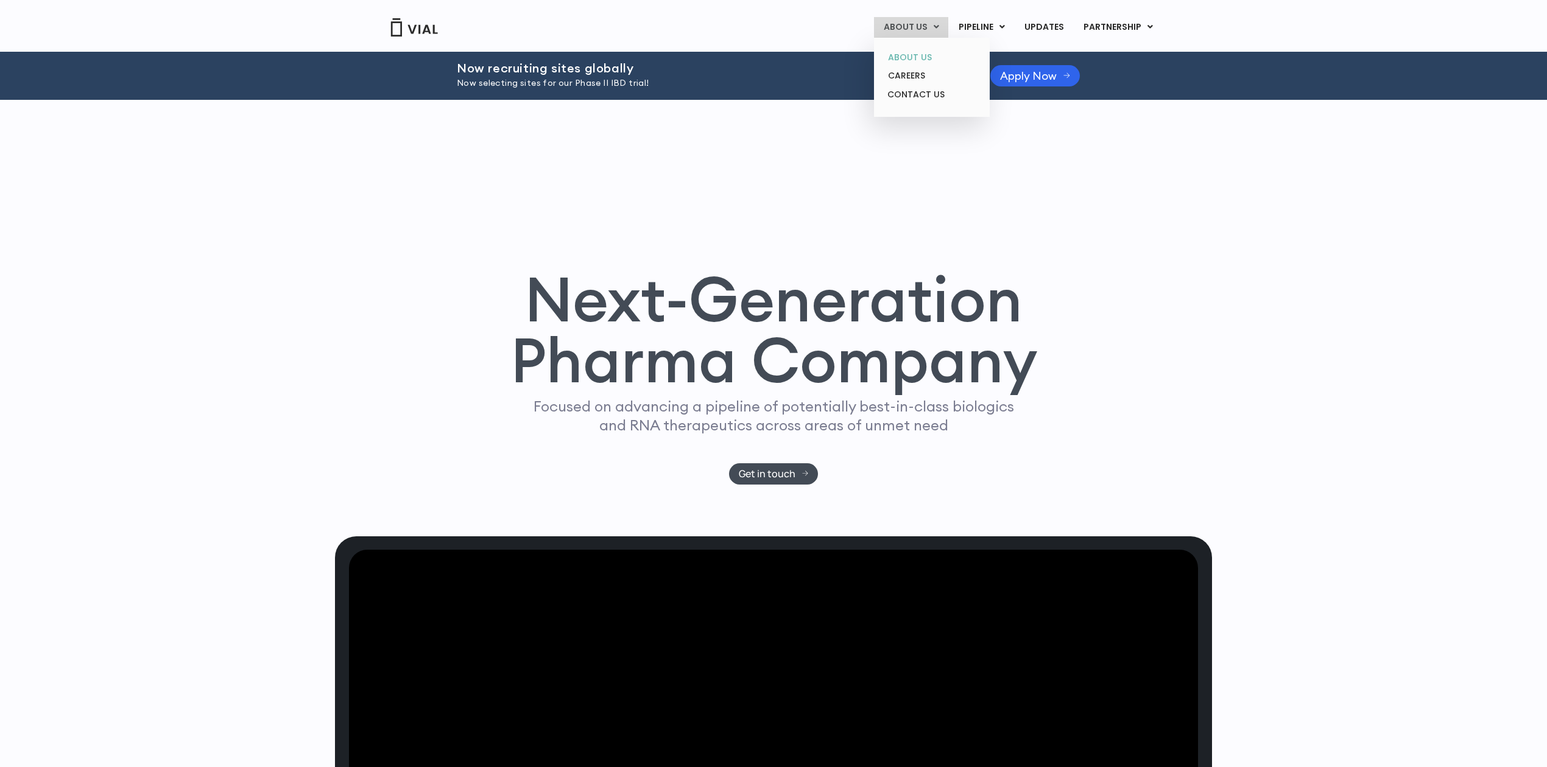 Image resolution: width=1547 pixels, height=767 pixels. I want to click on p: Focused on advancing a pipeline of potentially best-in-class biologics and RNA therapeutics acros..., so click(773, 416).